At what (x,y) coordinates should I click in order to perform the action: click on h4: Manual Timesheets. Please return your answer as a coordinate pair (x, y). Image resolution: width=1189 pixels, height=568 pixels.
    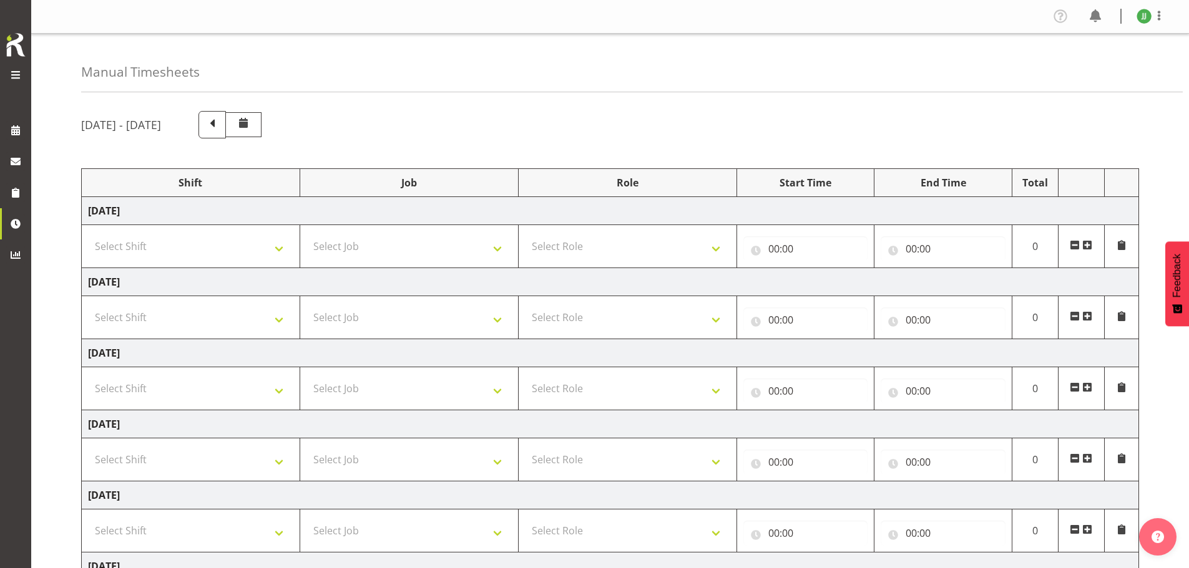
    Looking at the image, I should click on (140, 72).